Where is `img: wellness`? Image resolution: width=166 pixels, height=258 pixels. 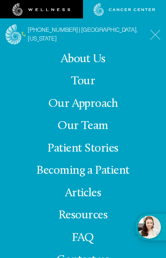
img: wellness is located at coordinates (41, 10).